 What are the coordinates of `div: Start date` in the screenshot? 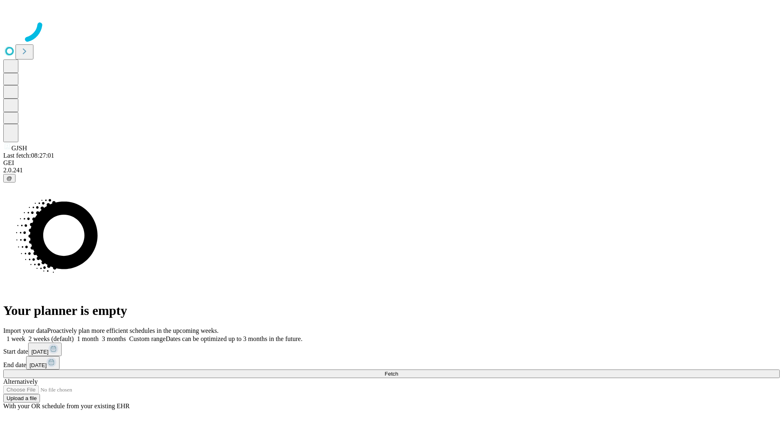 It's located at (391, 349).